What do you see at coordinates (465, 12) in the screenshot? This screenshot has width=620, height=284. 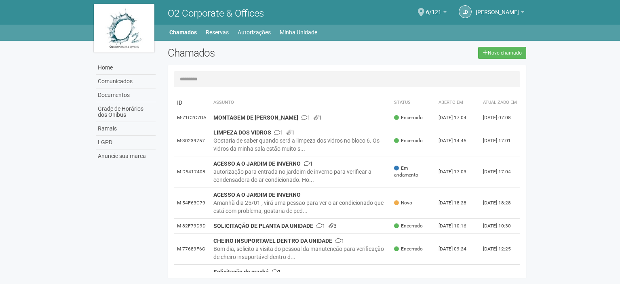 I see `a: LD` at bounding box center [465, 12].